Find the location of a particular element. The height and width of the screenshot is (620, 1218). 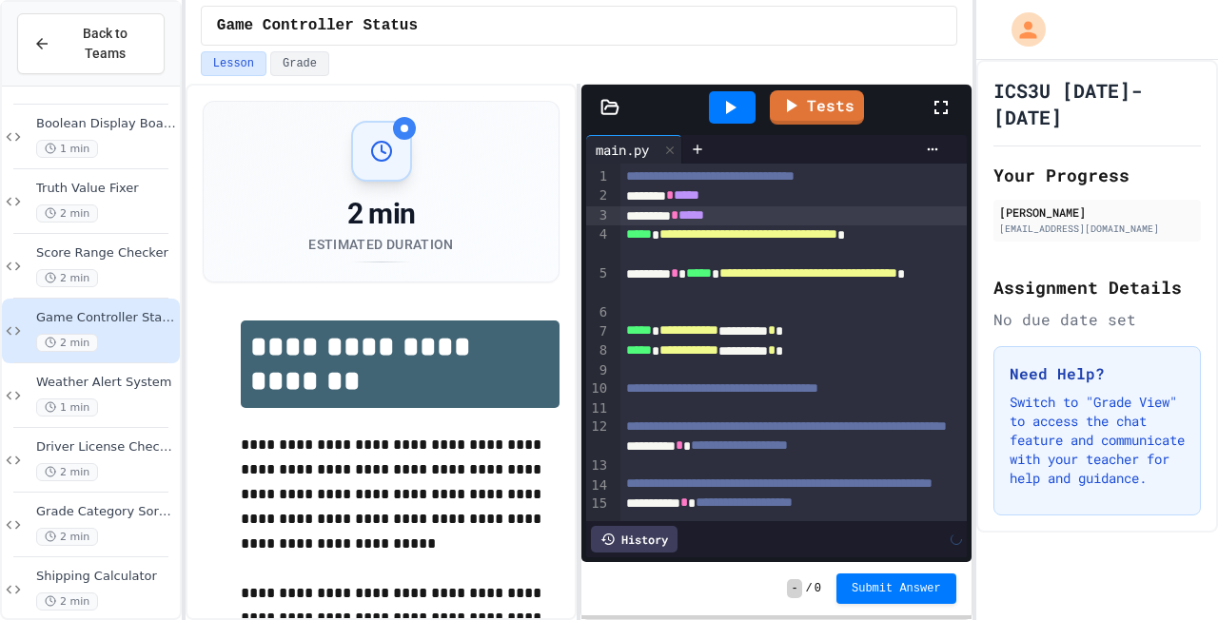

button: Grade is located at coordinates (300, 64).